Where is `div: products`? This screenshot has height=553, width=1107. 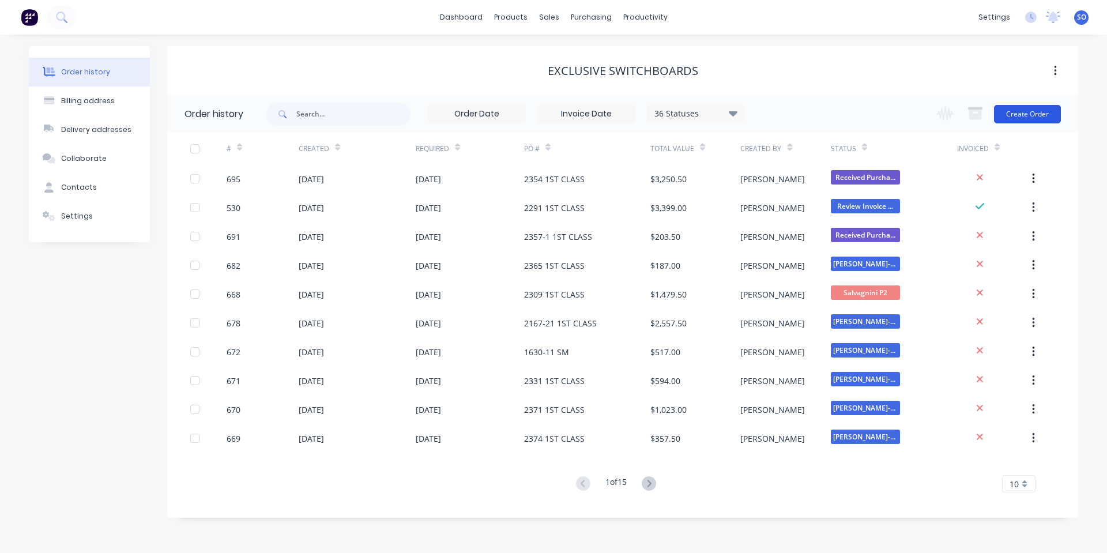 div: products is located at coordinates (511, 17).